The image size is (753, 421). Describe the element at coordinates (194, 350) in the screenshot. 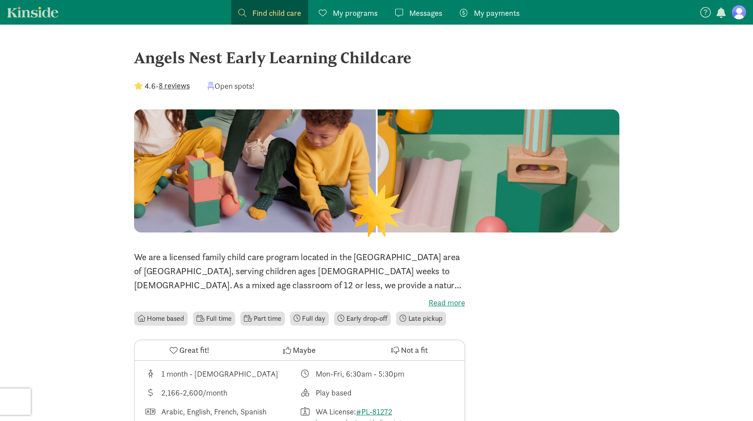

I see `span: Great fit!` at that location.